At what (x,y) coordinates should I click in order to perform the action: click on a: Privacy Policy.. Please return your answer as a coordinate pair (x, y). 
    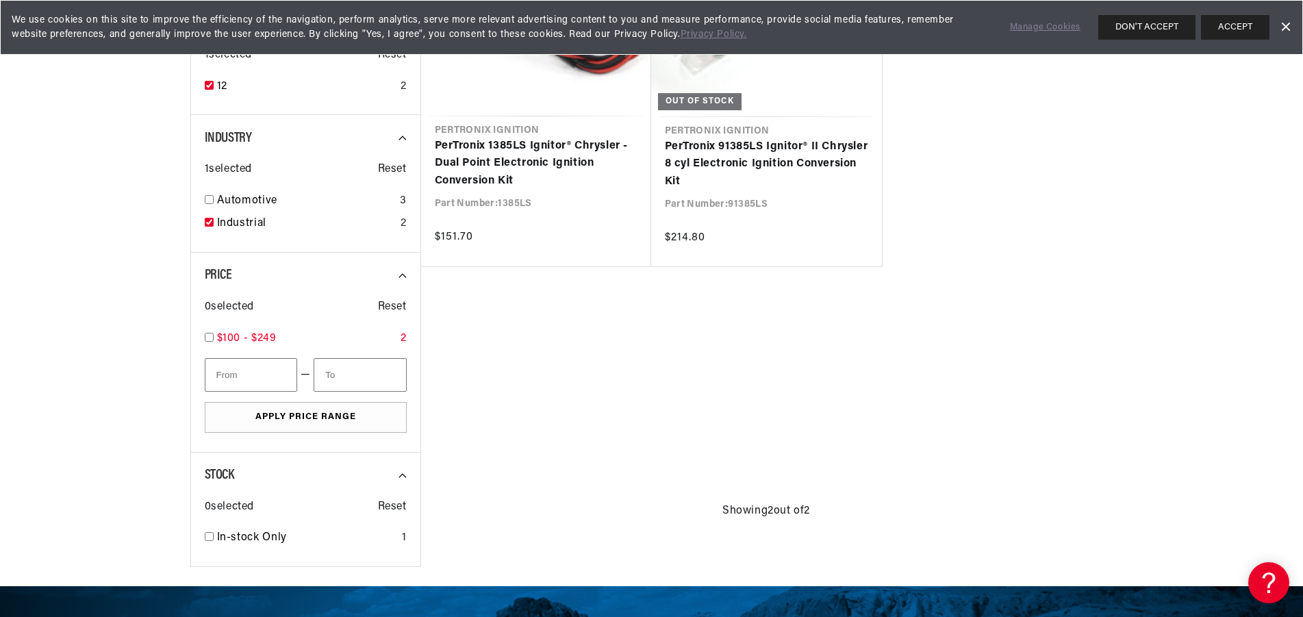
    Looking at the image, I should click on (713, 34).